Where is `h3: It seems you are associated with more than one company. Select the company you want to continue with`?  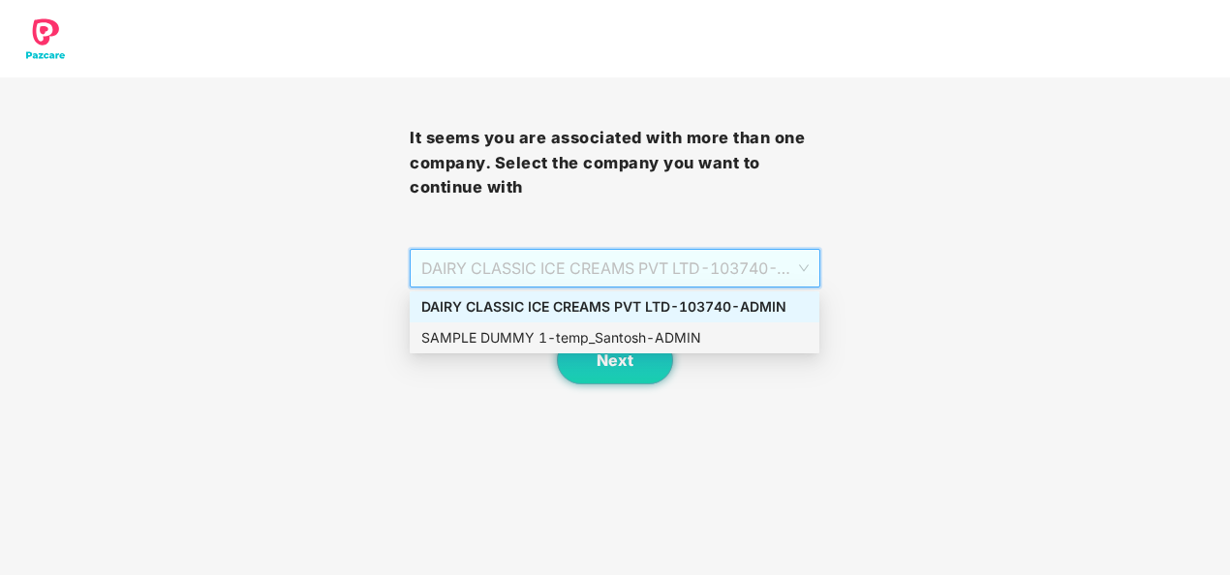 h3: It seems you are associated with more than one company. Select the company you want to continue with is located at coordinates (614, 163).